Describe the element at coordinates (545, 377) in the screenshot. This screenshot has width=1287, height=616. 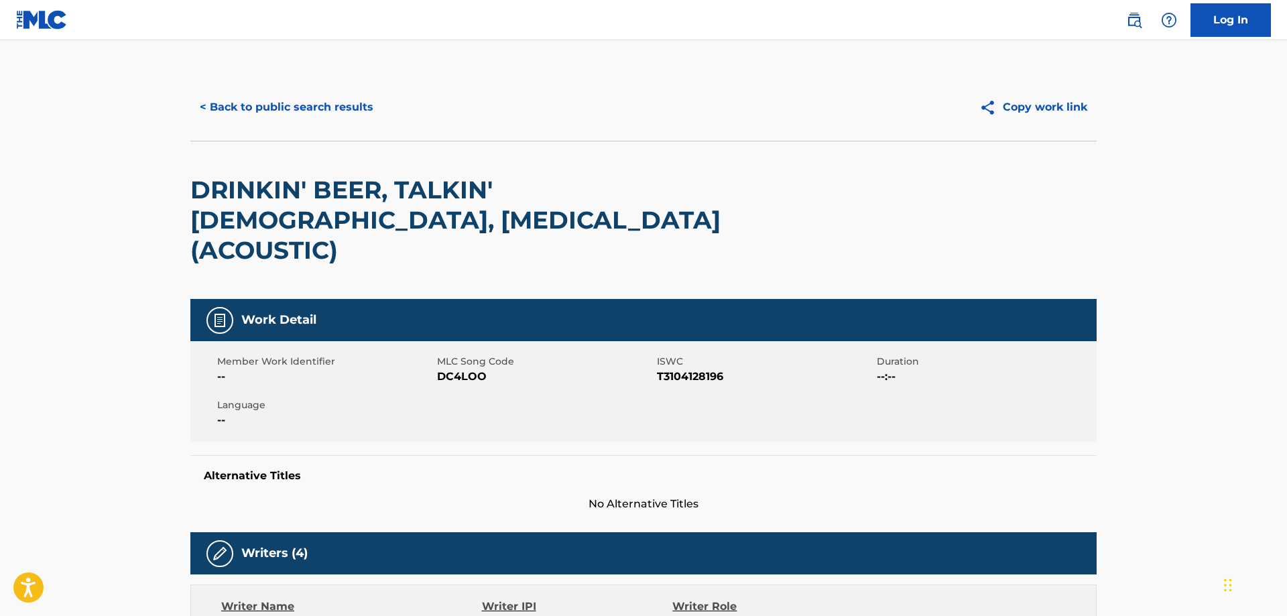
I see `span: DC4LOO` at that location.